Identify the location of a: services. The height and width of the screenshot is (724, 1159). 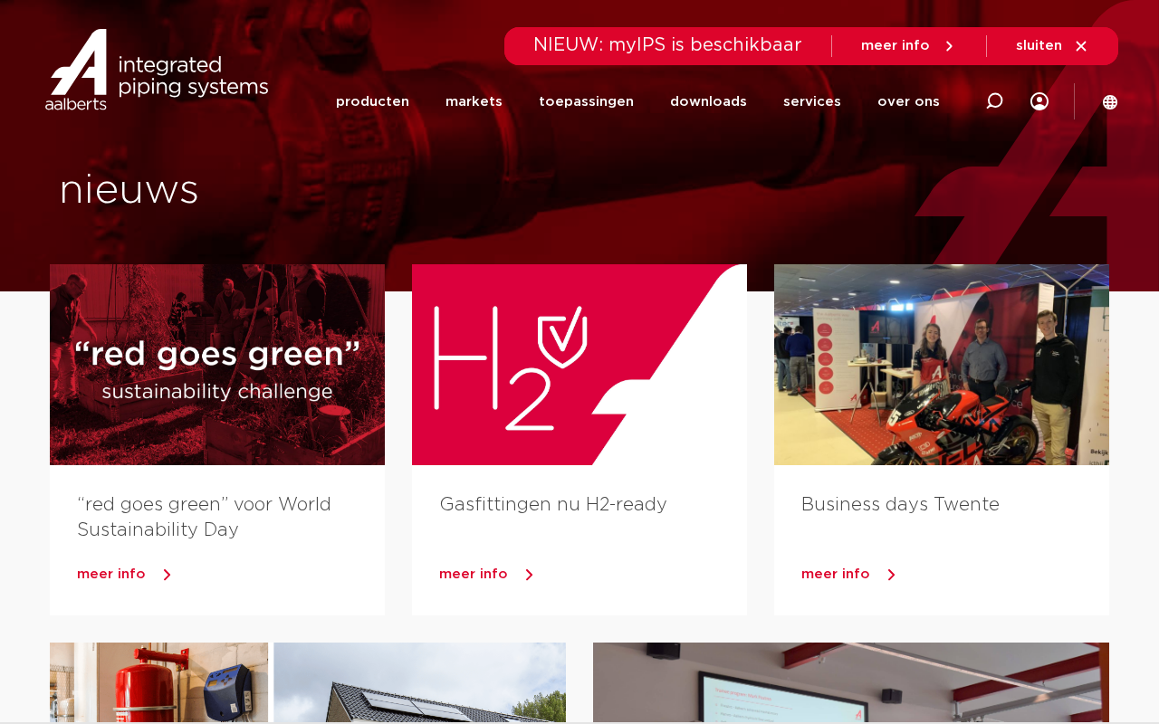
(812, 101).